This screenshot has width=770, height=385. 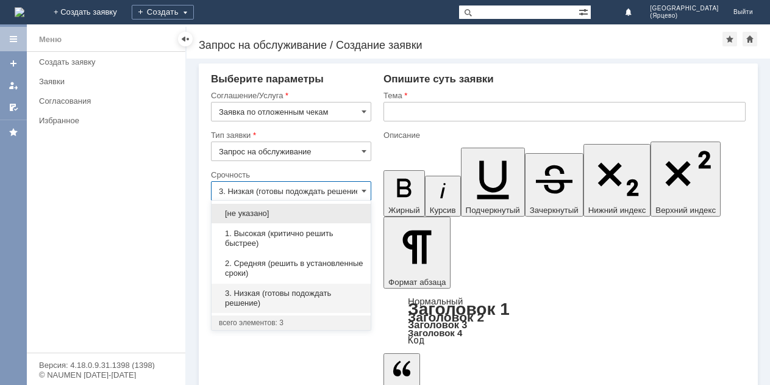 What do you see at coordinates (267, 79) in the screenshot?
I see `span: Выберите параметры` at bounding box center [267, 79].